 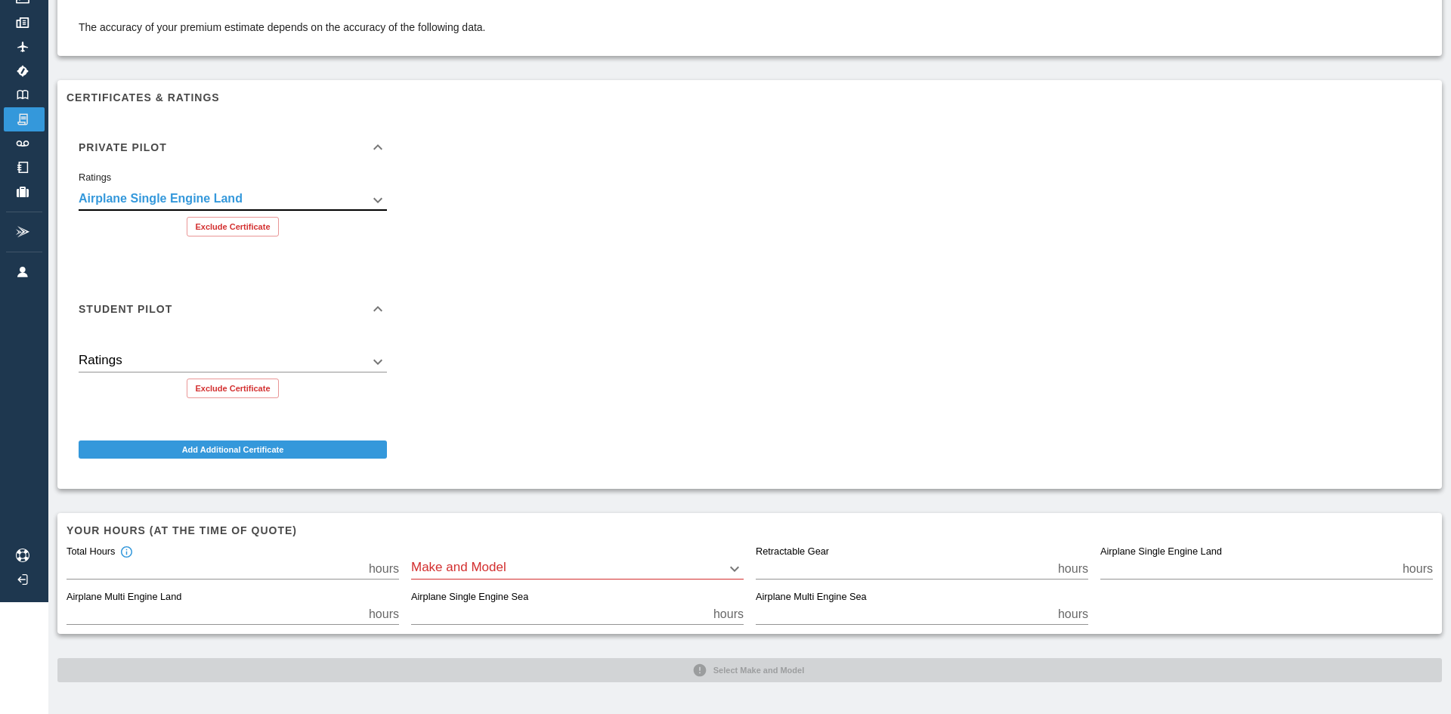 What do you see at coordinates (124, 598) in the screenshot?
I see `label: Airplane Multi Engine Land` at bounding box center [124, 598].